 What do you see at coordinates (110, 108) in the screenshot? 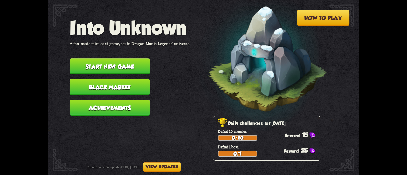
I see `button: Achievements` at bounding box center [110, 108].